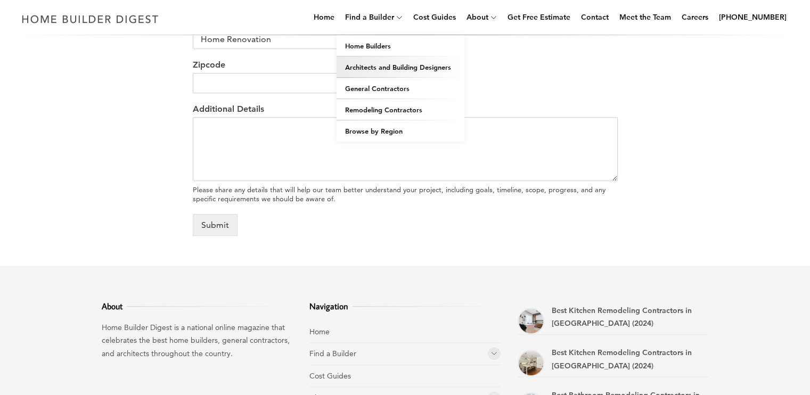 The height and width of the screenshot is (395, 810). I want to click on a: Home Builders, so click(400, 46).